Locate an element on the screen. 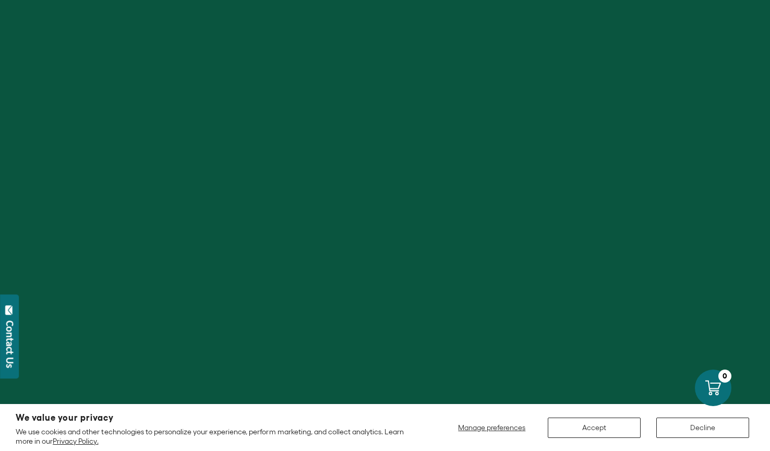 The height and width of the screenshot is (451, 770). button: Accept is located at coordinates (594, 427).